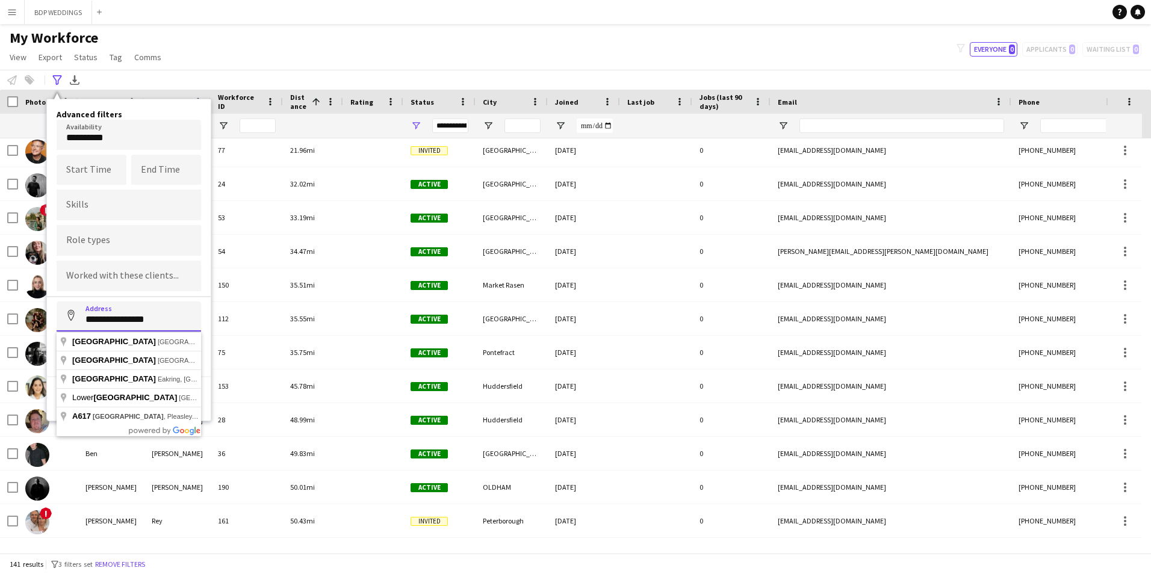  I want to click on input: Type to search role types..., so click(129, 241).